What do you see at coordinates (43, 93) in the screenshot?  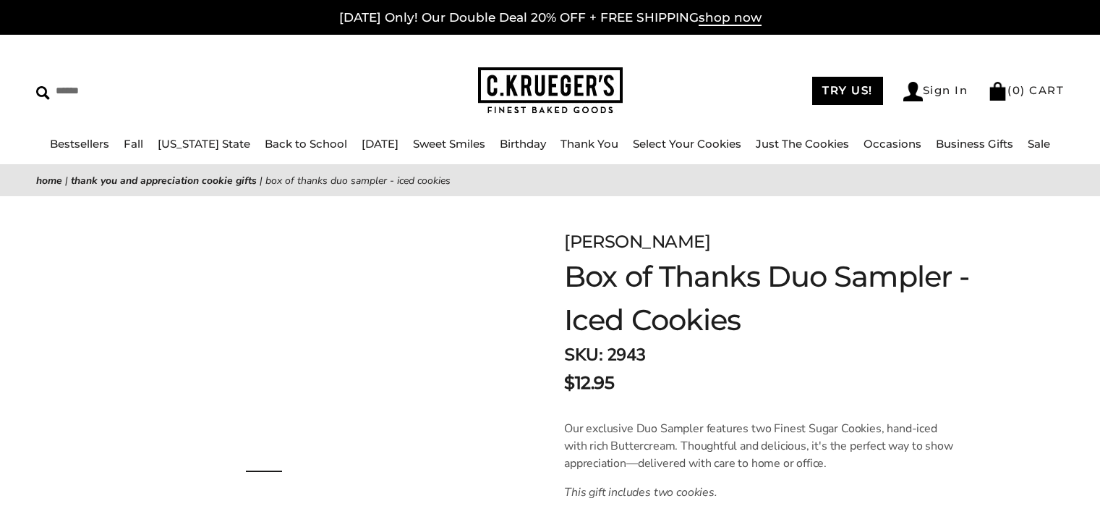 I see `img: Search` at bounding box center [43, 93].